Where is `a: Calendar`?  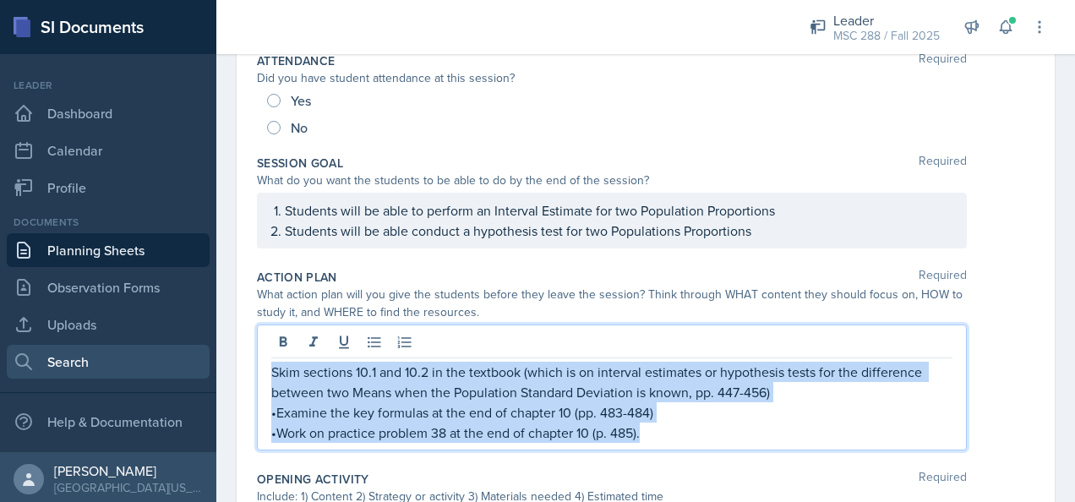
a: Calendar is located at coordinates (108, 150).